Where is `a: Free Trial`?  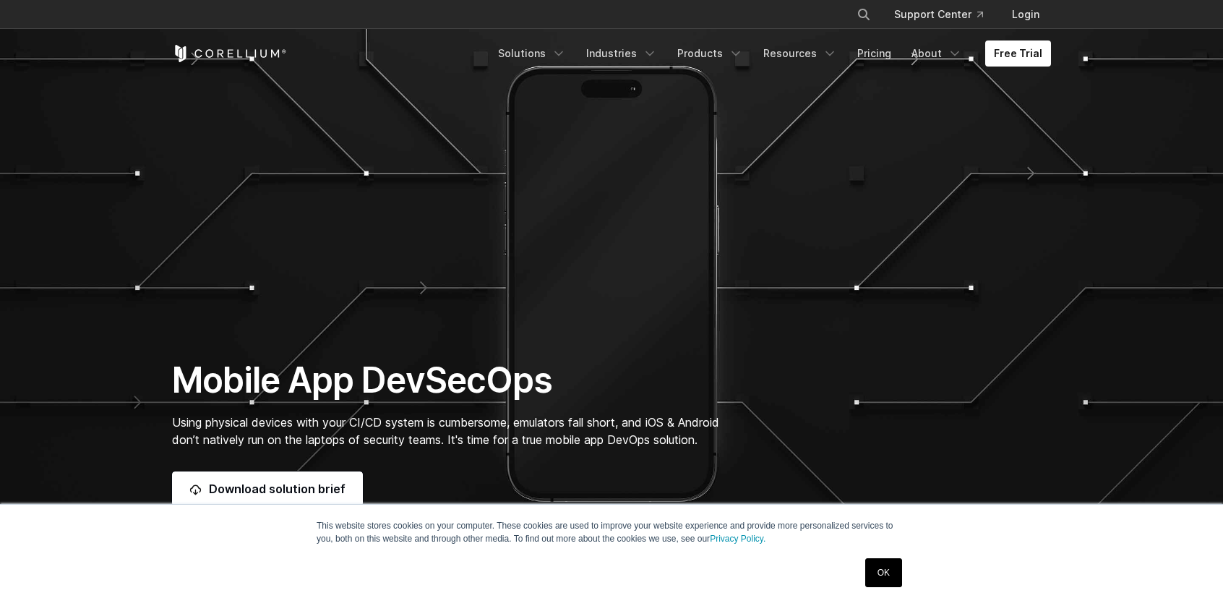 a: Free Trial is located at coordinates (1018, 53).